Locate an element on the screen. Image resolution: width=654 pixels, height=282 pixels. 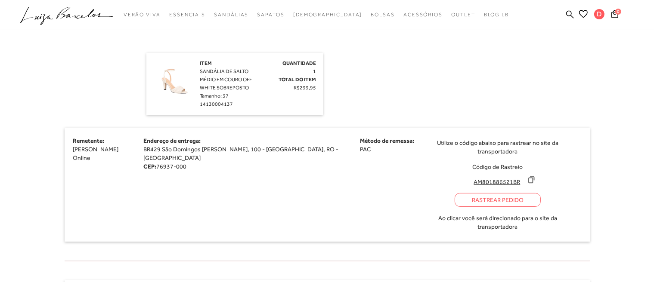
span: 1 is located at coordinates (315, 71).